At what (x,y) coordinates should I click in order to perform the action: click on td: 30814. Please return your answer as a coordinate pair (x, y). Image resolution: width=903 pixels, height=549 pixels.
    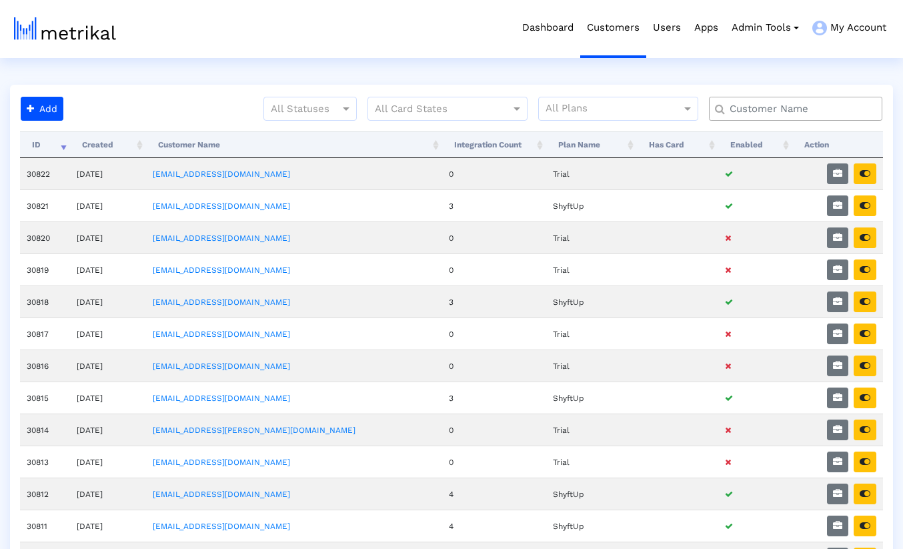
    Looking at the image, I should click on (45, 430).